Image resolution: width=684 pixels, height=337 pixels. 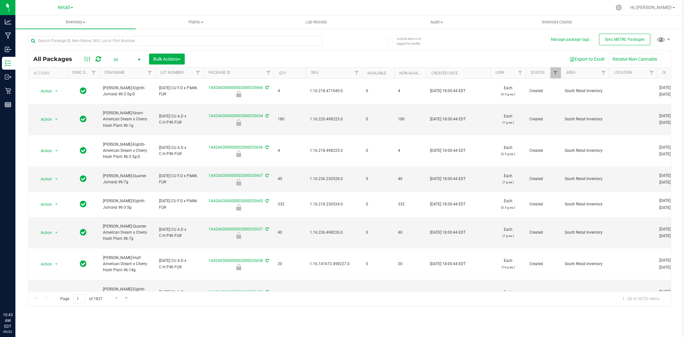 What do you see at coordinates (56, 59) in the screenshot?
I see `span: All Packages` at bounding box center [56, 59].